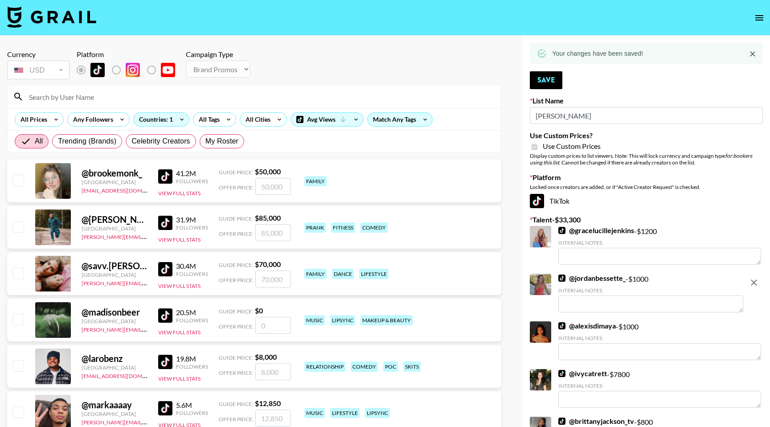  Describe the element at coordinates (52, 17) in the screenshot. I see `img: Grail Talent` at that location.